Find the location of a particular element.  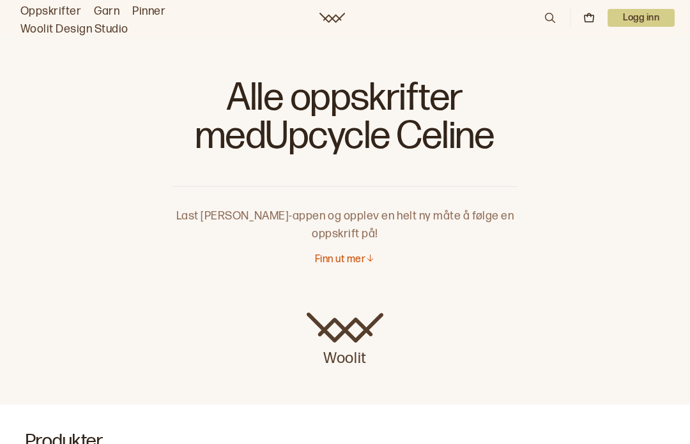

button: User dropdown is located at coordinates (640, 18).